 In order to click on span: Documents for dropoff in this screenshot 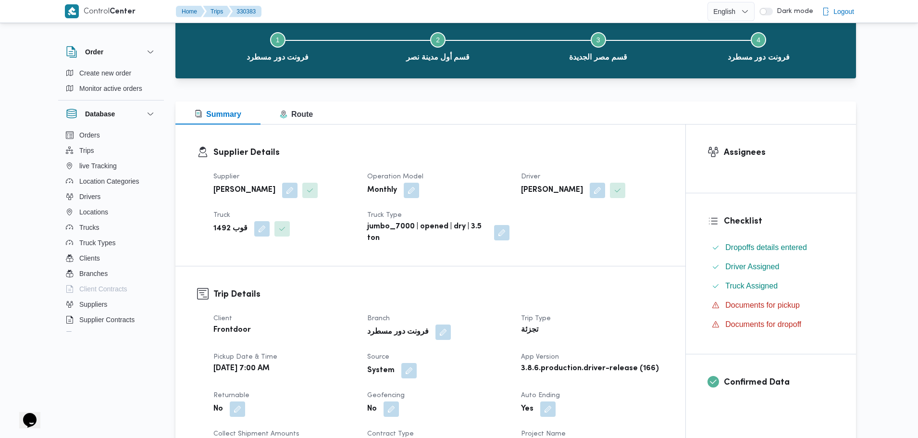, I will do `click(763, 324)`.